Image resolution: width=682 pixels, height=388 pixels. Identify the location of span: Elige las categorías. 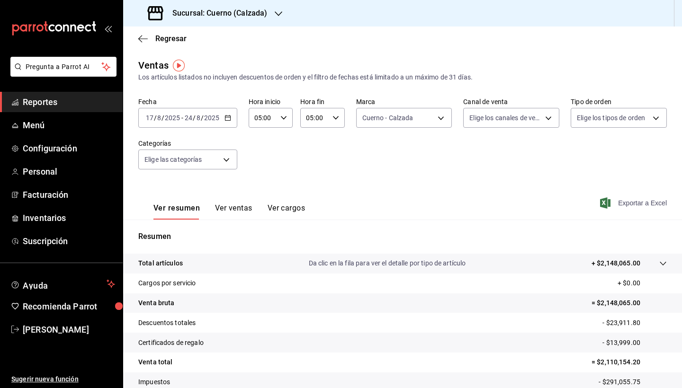
(173, 159).